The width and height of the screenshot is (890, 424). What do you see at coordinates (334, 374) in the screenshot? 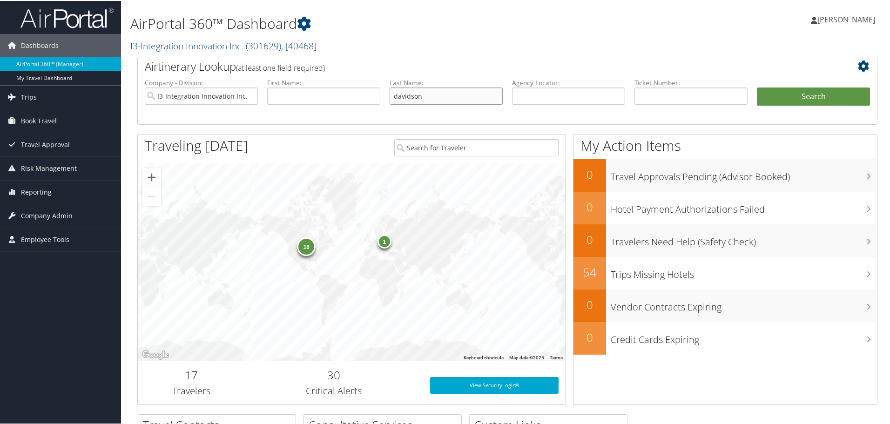
I see `h2: 30` at bounding box center [334, 374].